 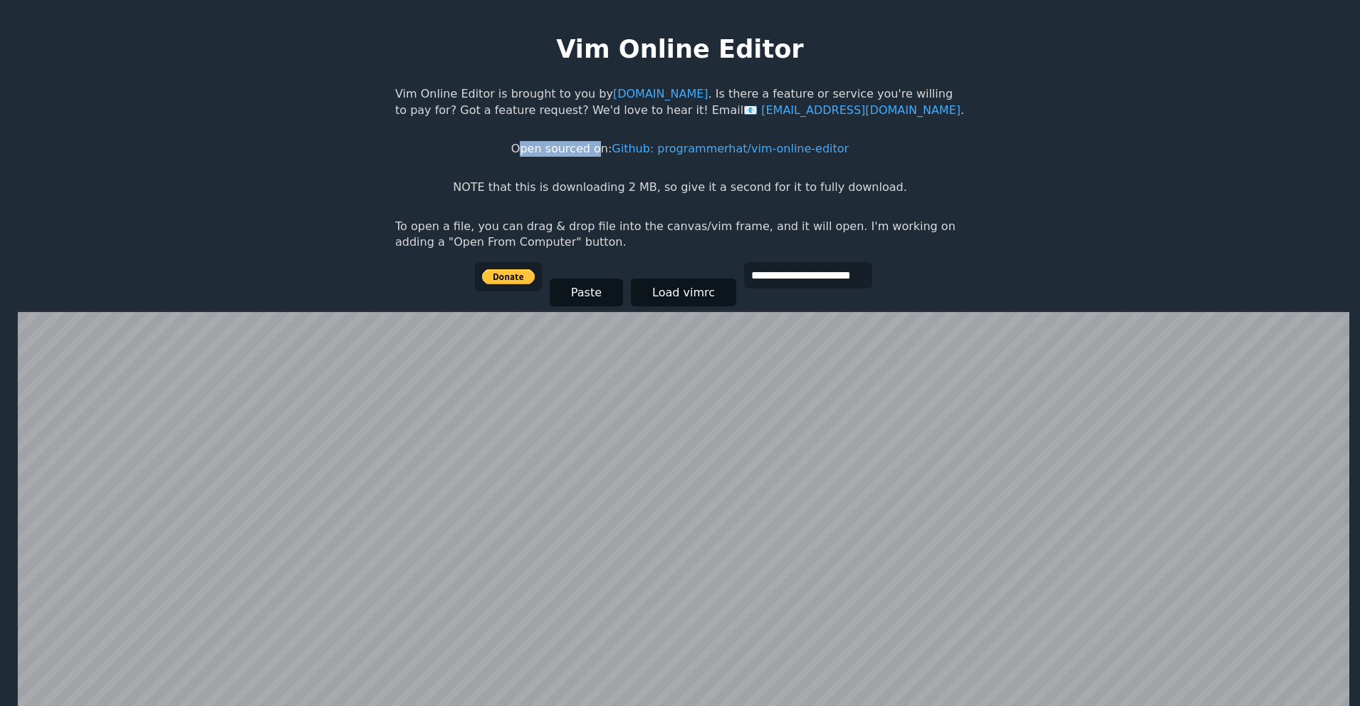 What do you see at coordinates (586, 292) in the screenshot?
I see `button: Paste` at bounding box center [586, 292].